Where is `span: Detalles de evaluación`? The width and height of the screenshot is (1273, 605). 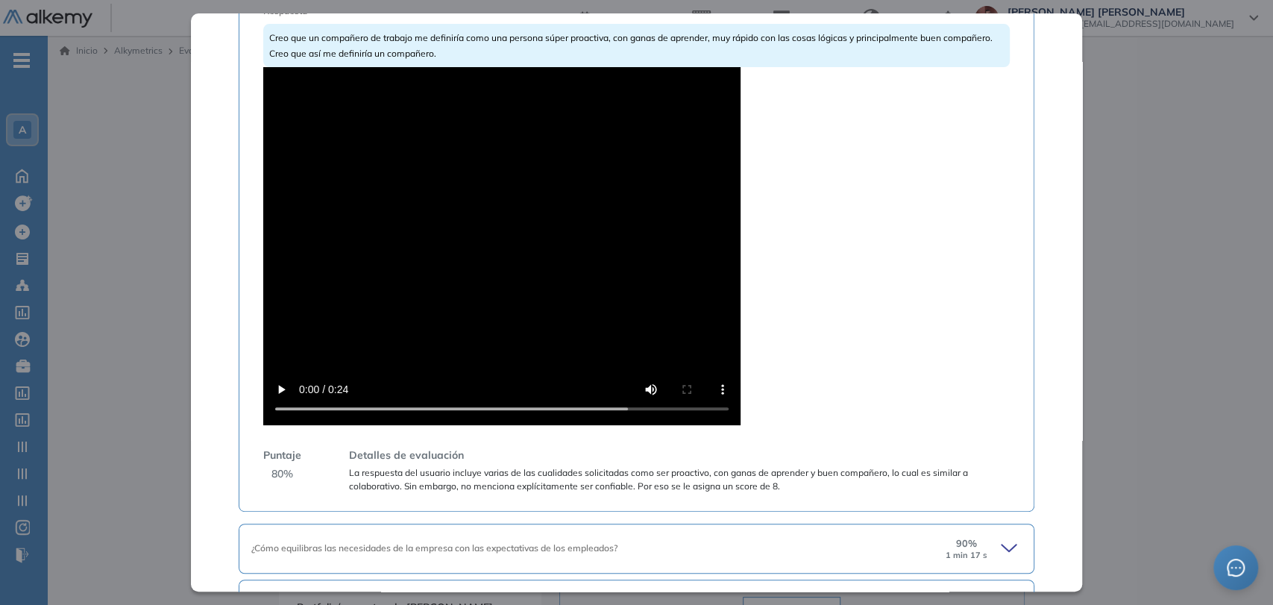
span: Detalles de evaluación is located at coordinates (406, 455).